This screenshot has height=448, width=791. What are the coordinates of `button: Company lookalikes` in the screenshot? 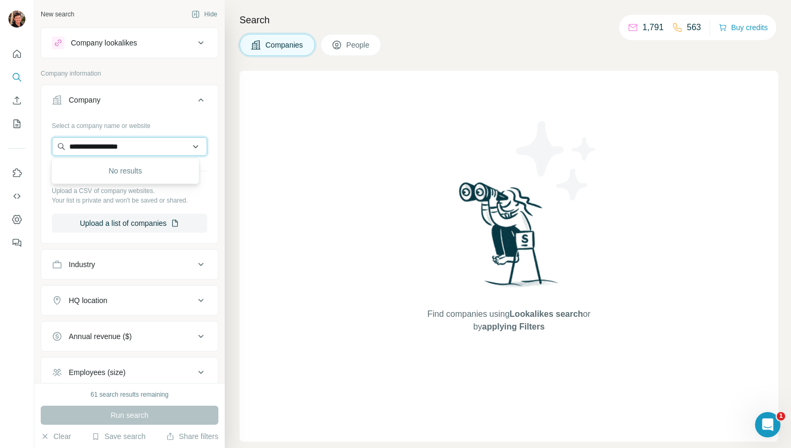 It's located at (130, 43).